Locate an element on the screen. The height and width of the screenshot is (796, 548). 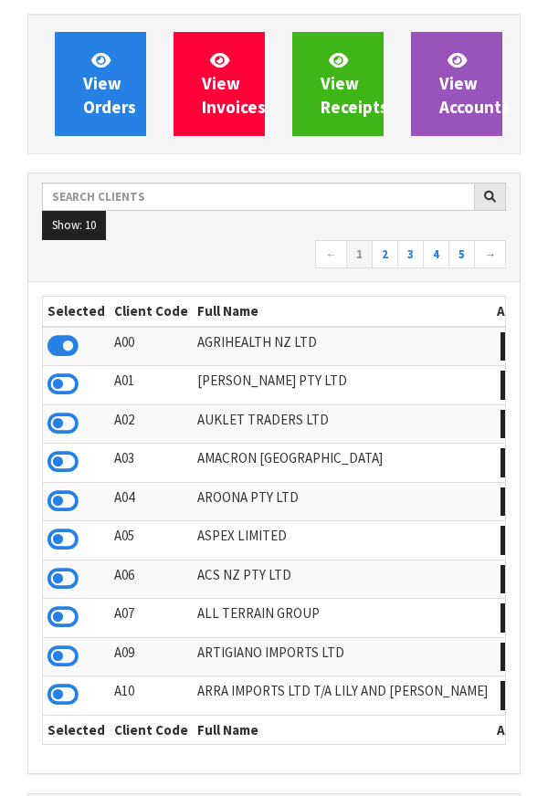
td: A02 is located at coordinates (151, 424).